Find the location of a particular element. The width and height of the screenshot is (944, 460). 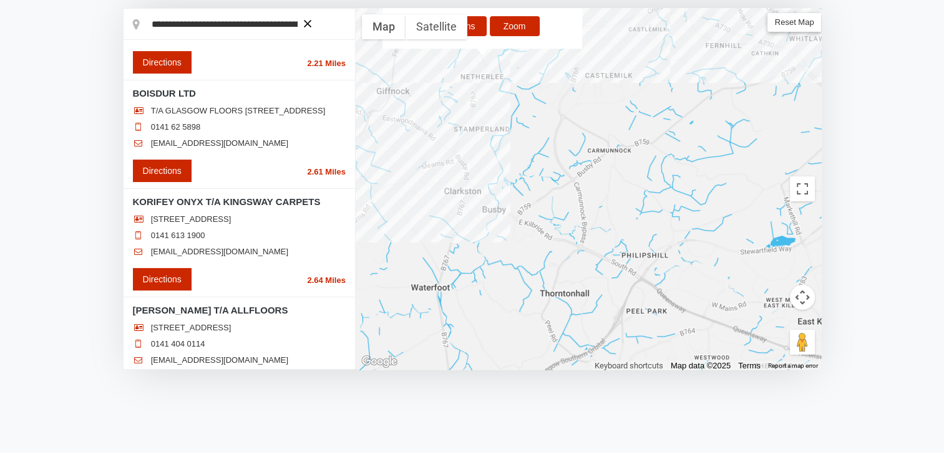

button: Show street map is located at coordinates (384, 27).